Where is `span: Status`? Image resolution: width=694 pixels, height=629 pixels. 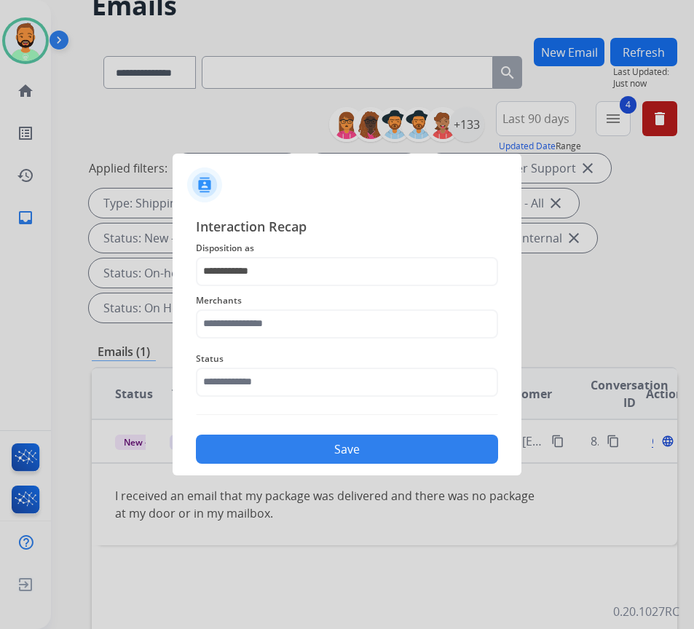
span: Status is located at coordinates (347, 359).